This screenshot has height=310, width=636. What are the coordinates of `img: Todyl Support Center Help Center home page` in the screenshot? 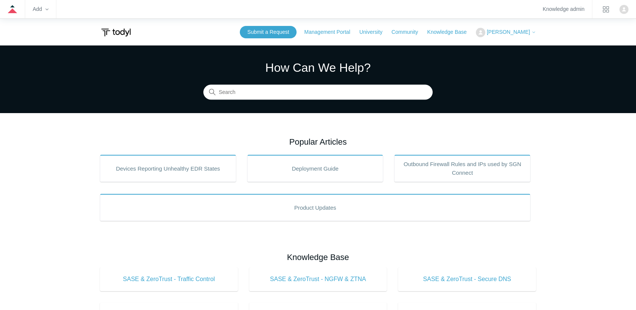 It's located at (116, 32).